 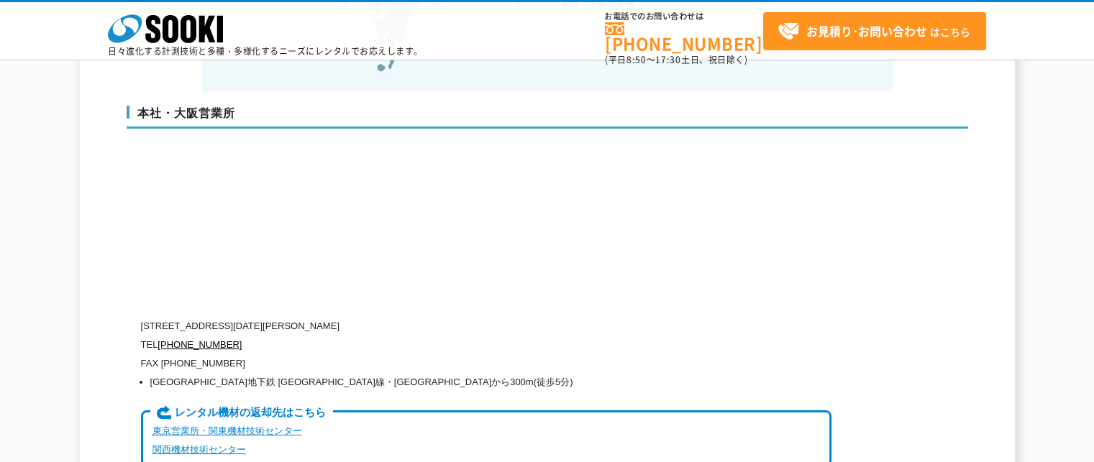 What do you see at coordinates (241, 414) in the screenshot?
I see `span: レンタル機材の返却先はこちら` at bounding box center [241, 414].